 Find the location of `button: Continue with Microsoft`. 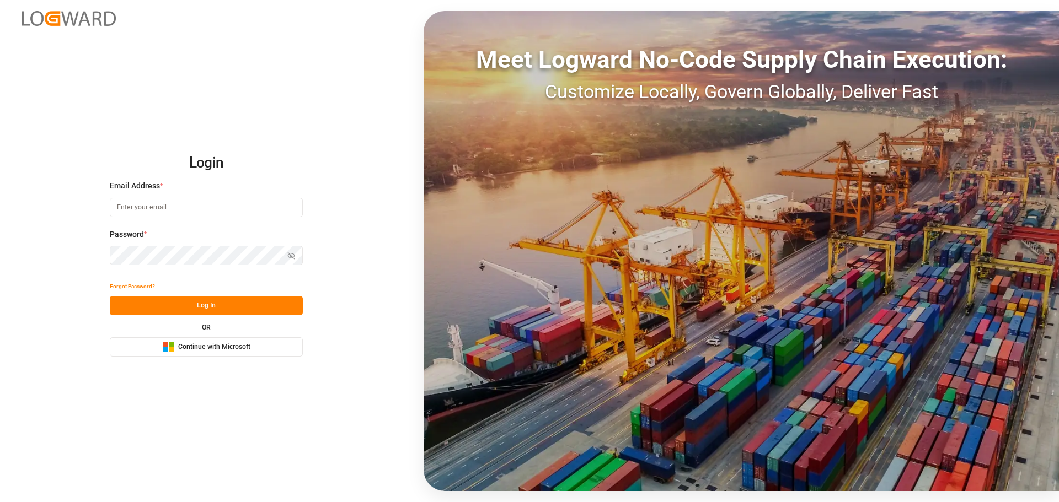

button: Continue with Microsoft is located at coordinates (206, 347).